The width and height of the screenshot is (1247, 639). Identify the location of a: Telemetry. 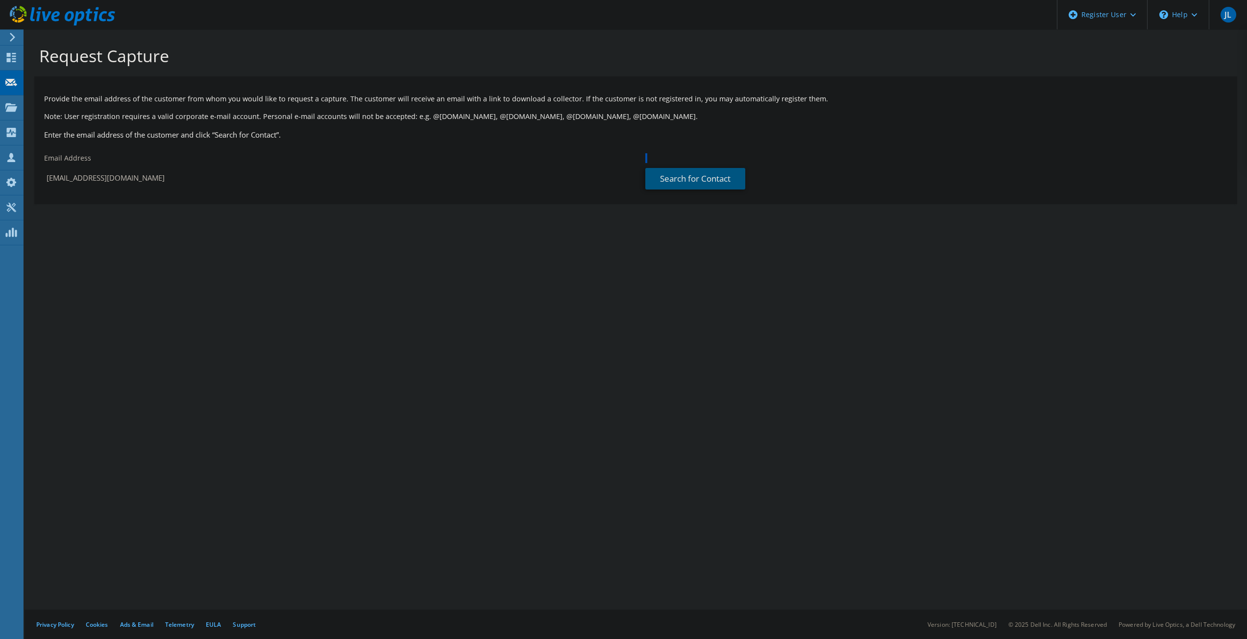
(179, 625).